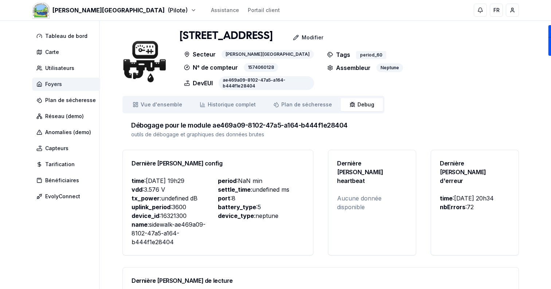 Image resolution: width=551 pixels, height=289 pixels. I want to click on span: Tarification, so click(60, 164).